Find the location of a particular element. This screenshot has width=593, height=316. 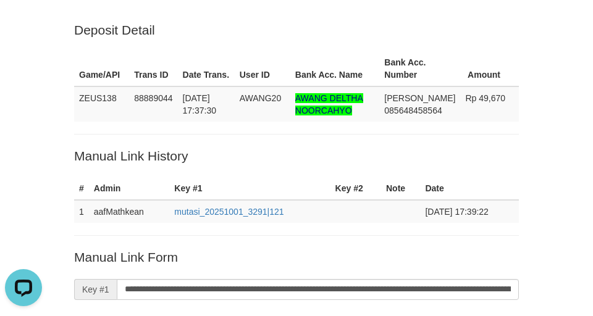

th: User ID is located at coordinates (263, 69).